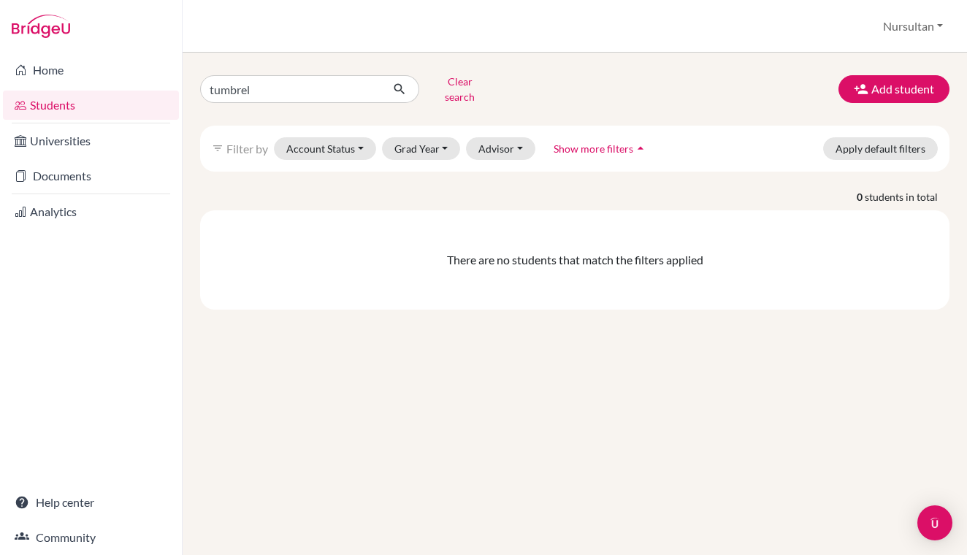  I want to click on span: students in total, so click(907, 197).